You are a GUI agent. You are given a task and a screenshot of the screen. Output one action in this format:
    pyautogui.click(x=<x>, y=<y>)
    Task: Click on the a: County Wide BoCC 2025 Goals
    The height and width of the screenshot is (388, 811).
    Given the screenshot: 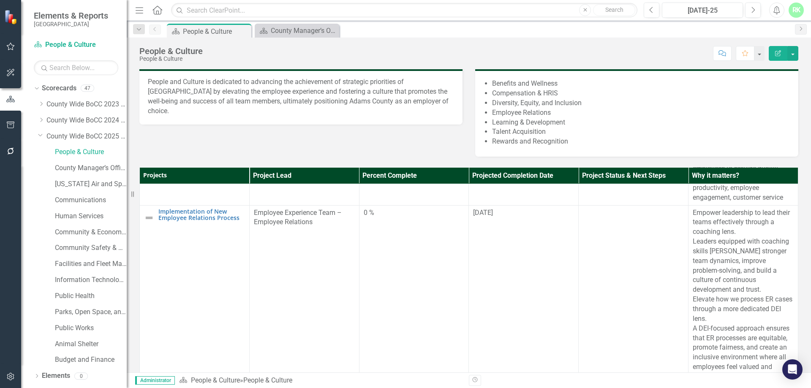 What is the action you would take?
    pyautogui.click(x=87, y=136)
    